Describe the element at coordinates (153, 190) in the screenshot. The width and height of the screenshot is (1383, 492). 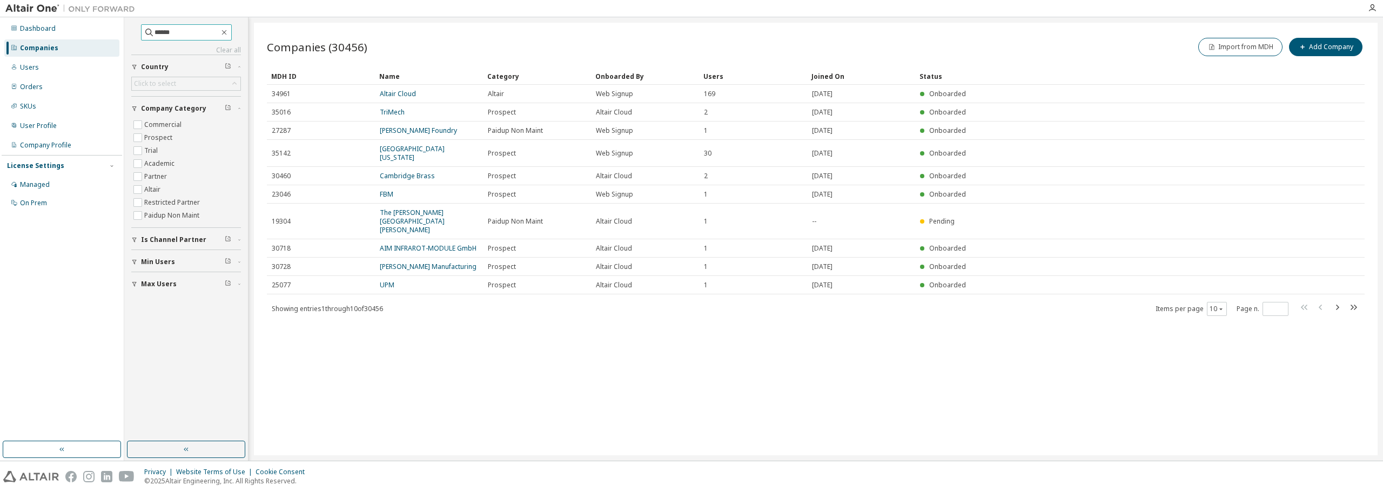
I see `label: Altair` at that location.